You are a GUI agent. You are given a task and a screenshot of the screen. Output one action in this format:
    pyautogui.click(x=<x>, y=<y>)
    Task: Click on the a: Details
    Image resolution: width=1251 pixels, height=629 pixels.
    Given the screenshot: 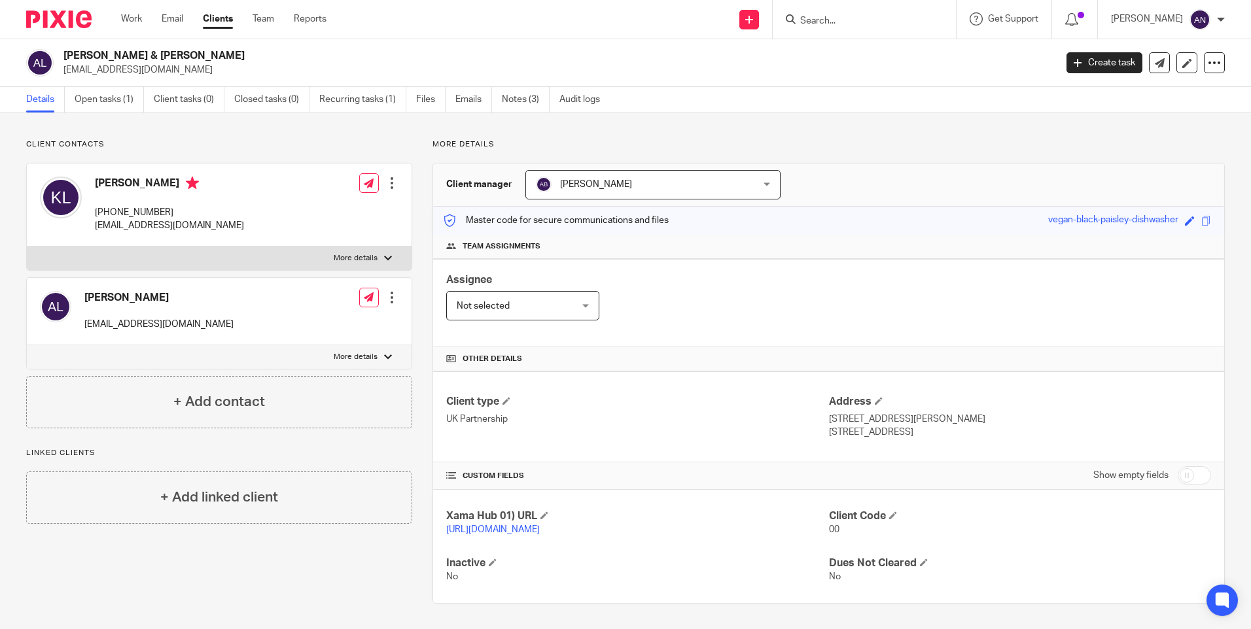 What is the action you would take?
    pyautogui.click(x=45, y=99)
    